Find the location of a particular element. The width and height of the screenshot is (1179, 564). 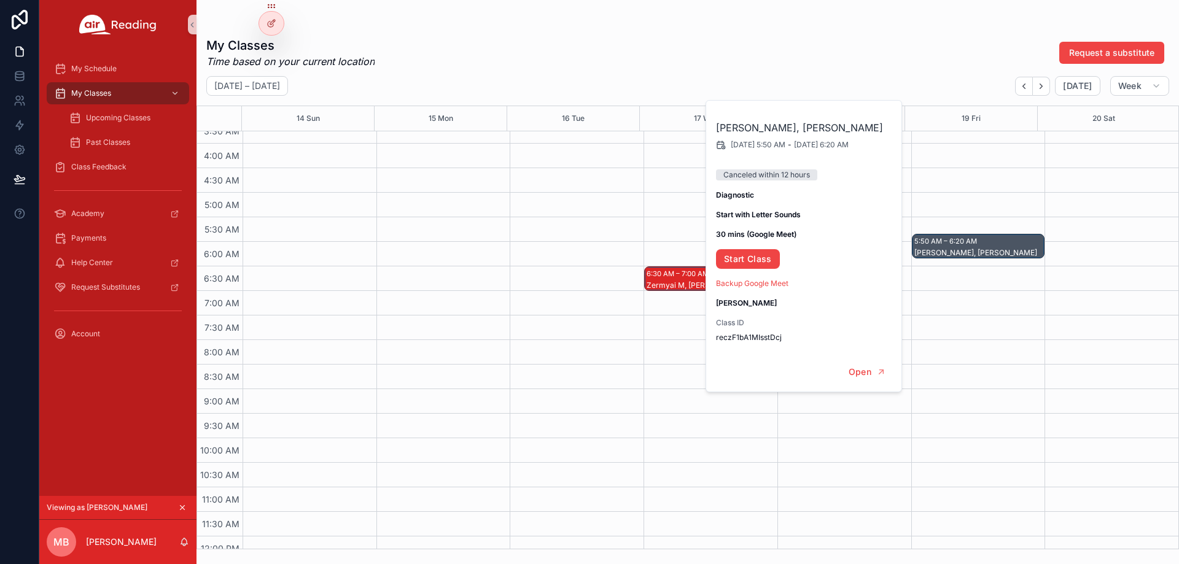

button: Back is located at coordinates (1024, 86).